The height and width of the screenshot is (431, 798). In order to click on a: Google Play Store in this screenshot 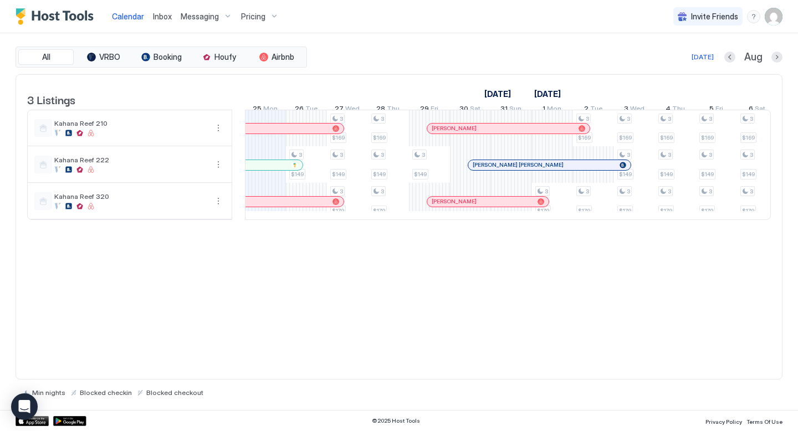, I will do `click(70, 421)`.